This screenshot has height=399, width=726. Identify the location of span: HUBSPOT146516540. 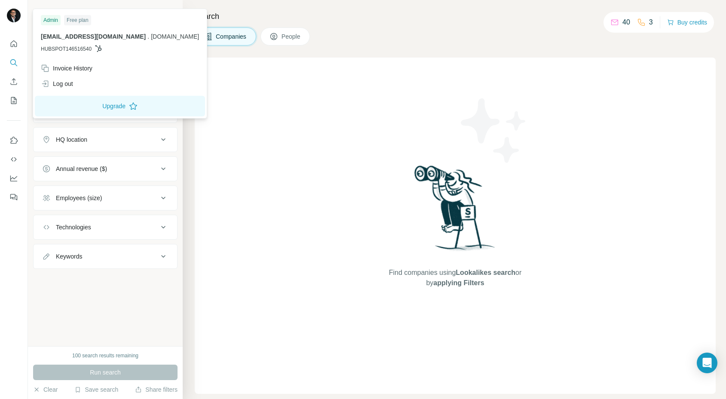
(66, 49).